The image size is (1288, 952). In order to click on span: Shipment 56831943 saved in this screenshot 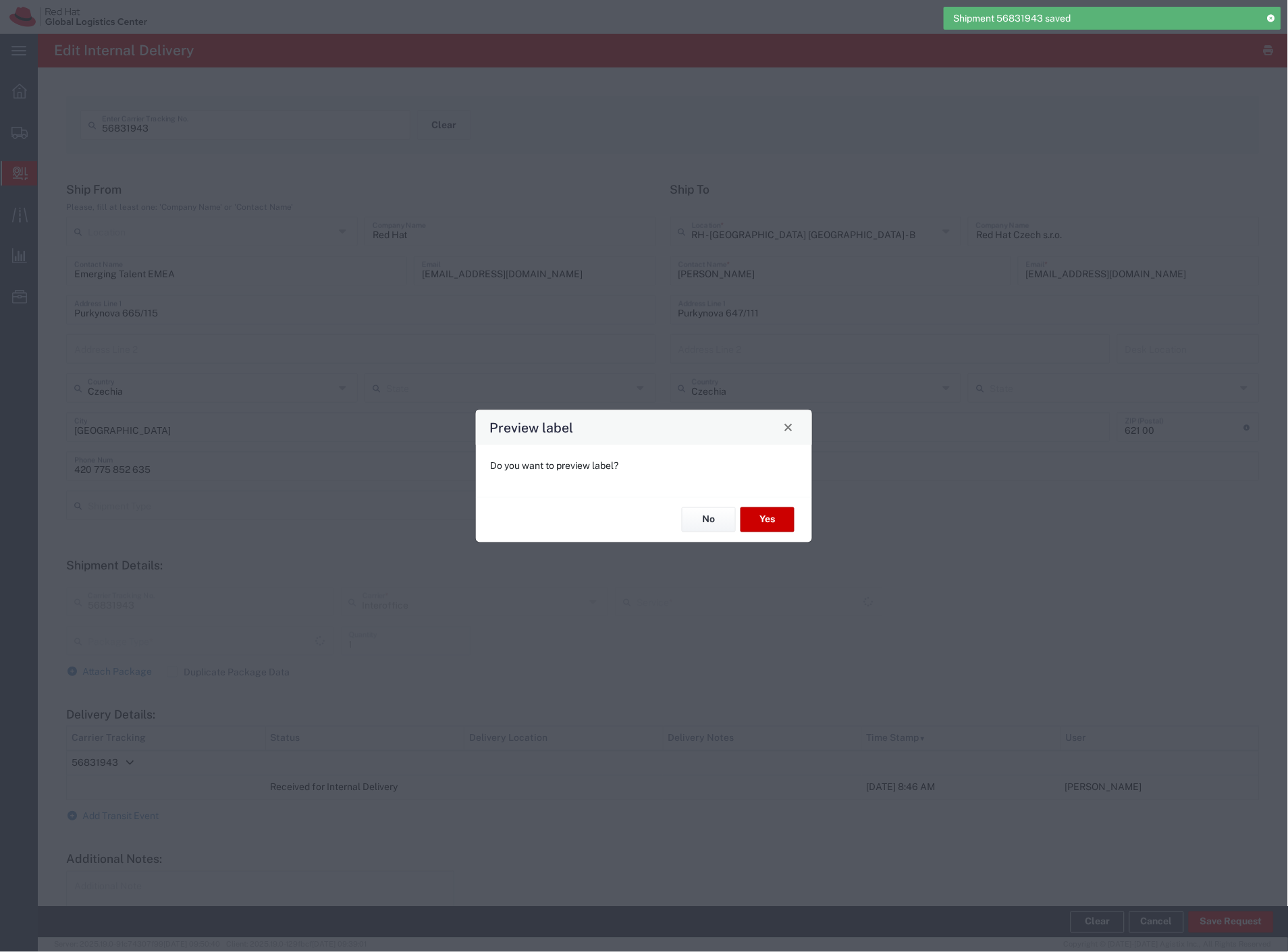, I will do `click(1013, 18)`.